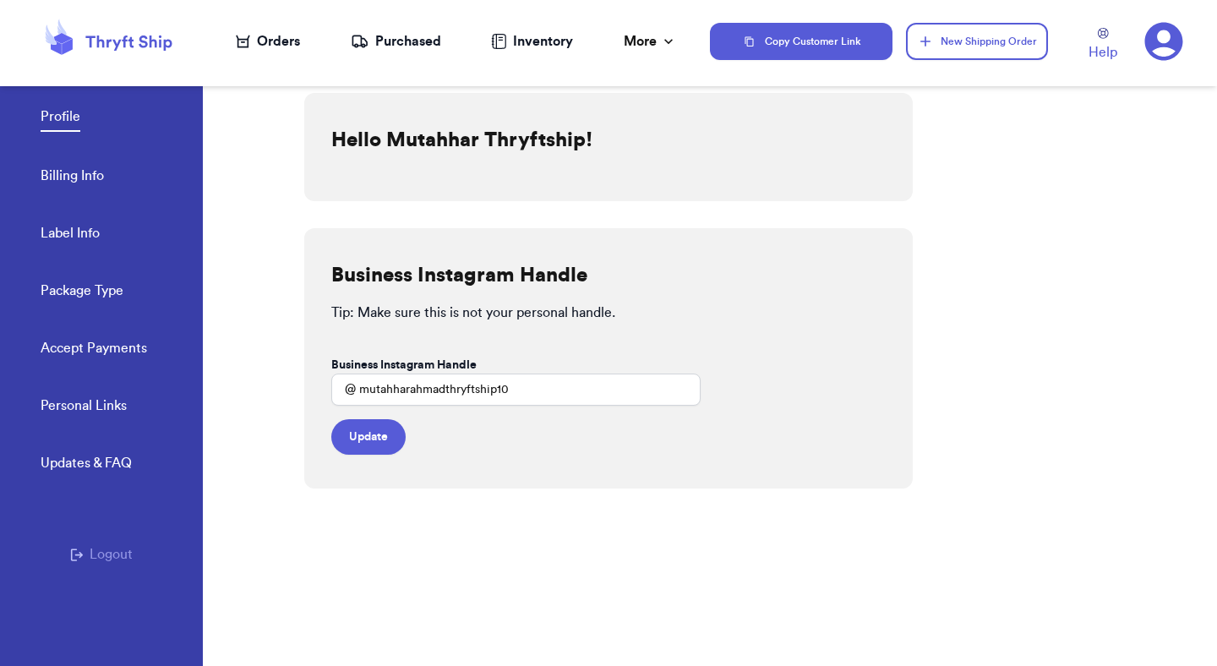  I want to click on a: Updates & FAQ, so click(86, 465).